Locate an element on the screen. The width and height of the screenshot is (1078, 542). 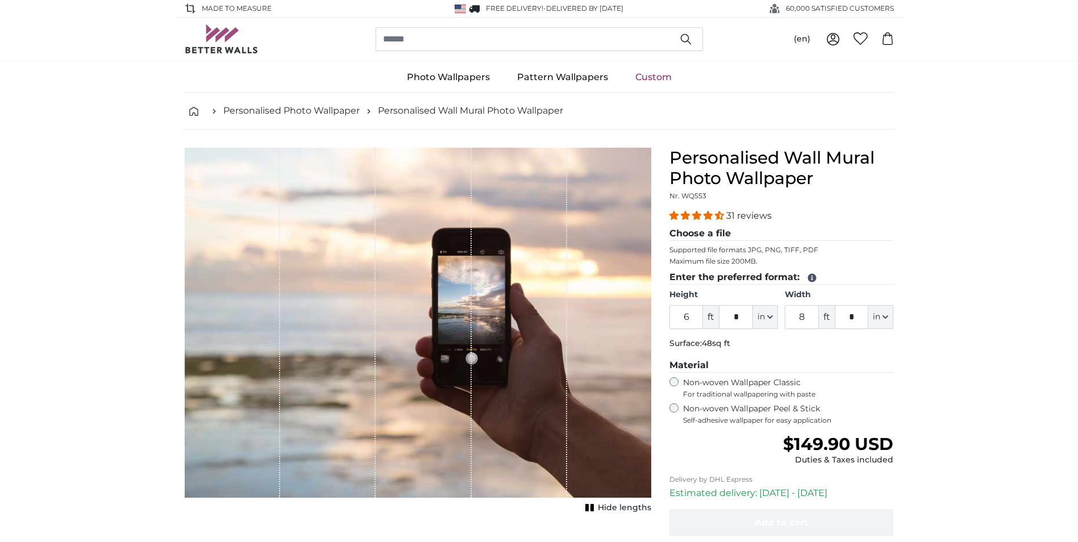
label: Non-woven Wallpaper Peel & Stick is located at coordinates (788, 414).